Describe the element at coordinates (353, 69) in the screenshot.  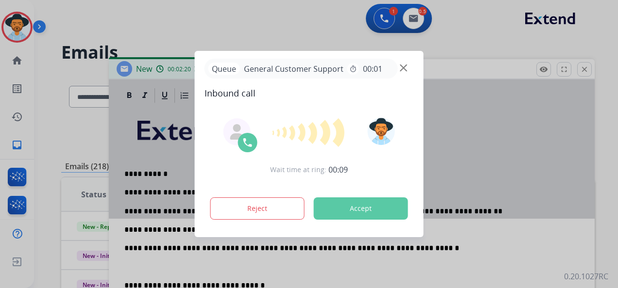
I see `mat-icon: timer` at that location.